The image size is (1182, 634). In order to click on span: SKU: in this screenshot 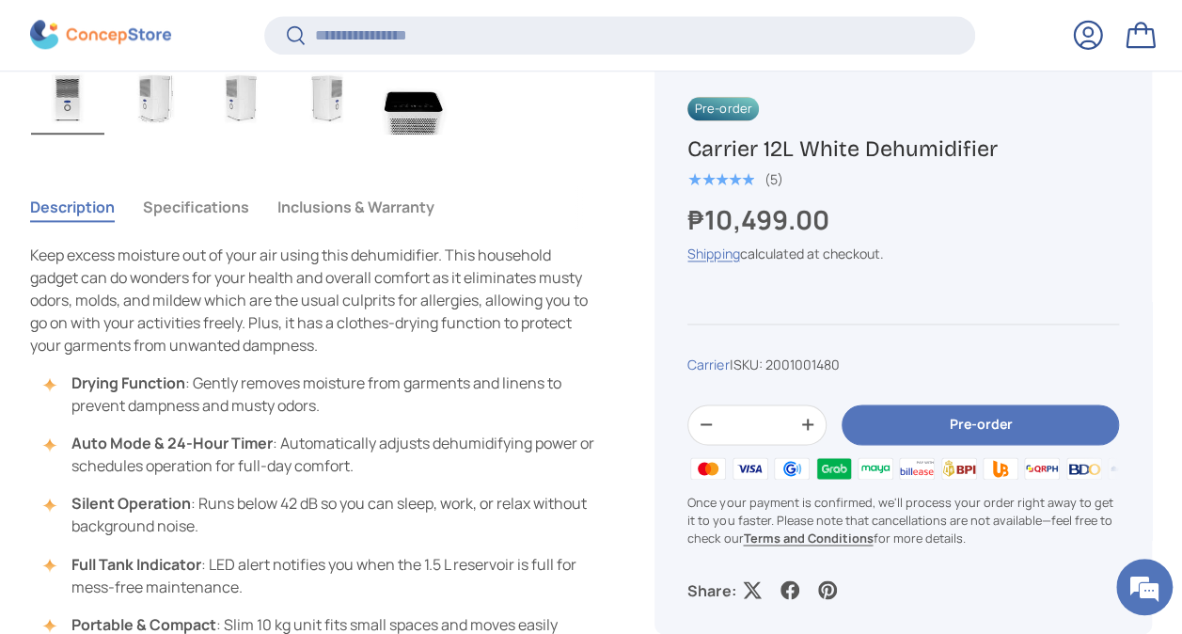, I will do `click(747, 364)`.